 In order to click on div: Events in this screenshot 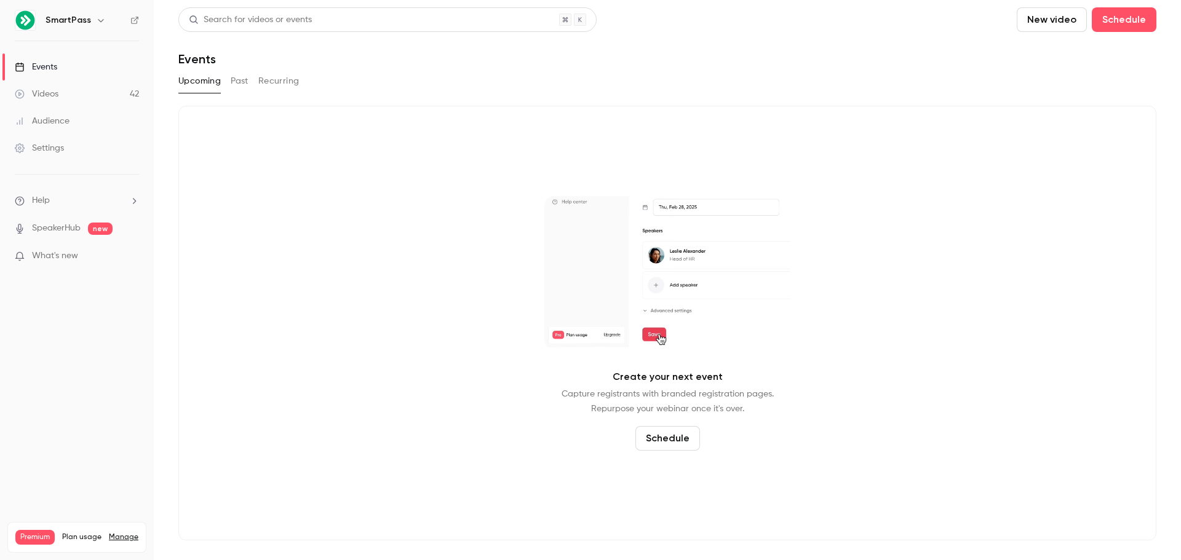, I will do `click(36, 67)`.